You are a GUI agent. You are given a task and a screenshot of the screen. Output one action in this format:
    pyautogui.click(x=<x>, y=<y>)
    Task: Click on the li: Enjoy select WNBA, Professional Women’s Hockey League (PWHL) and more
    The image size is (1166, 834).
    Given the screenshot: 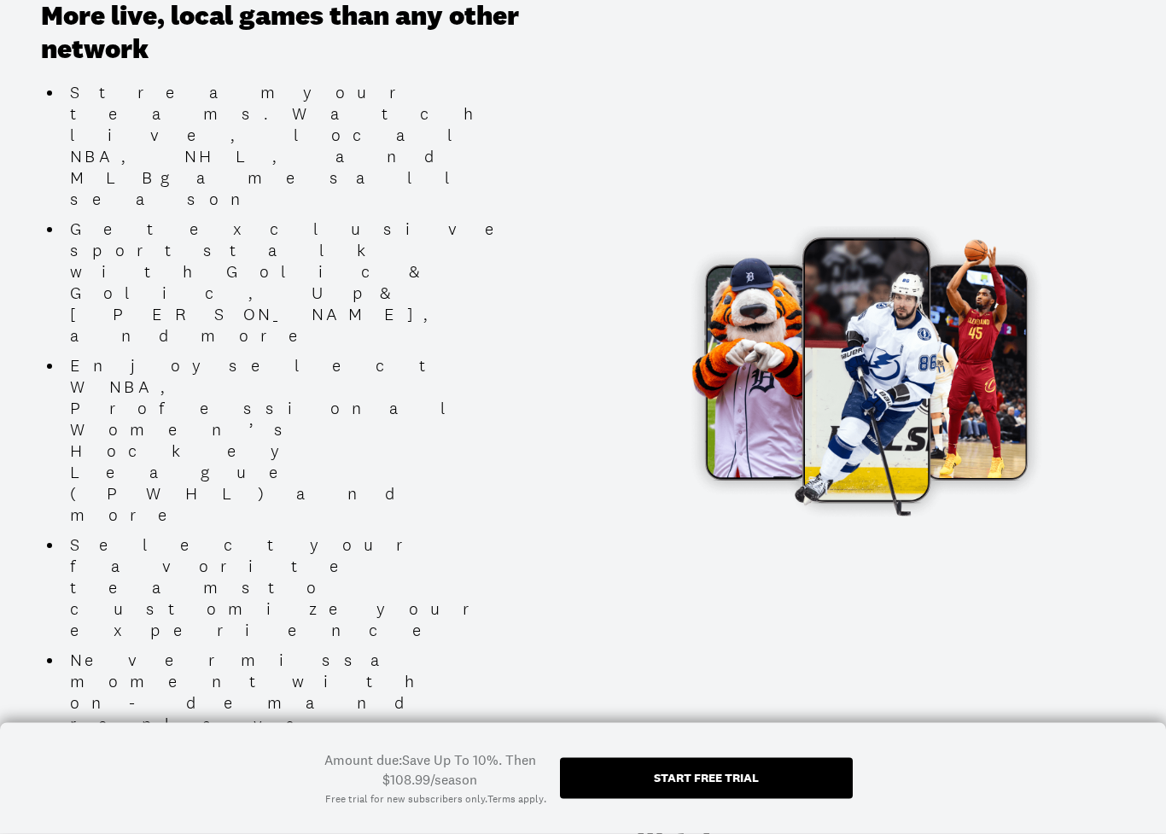 What is the action you would take?
    pyautogui.click(x=296, y=441)
    